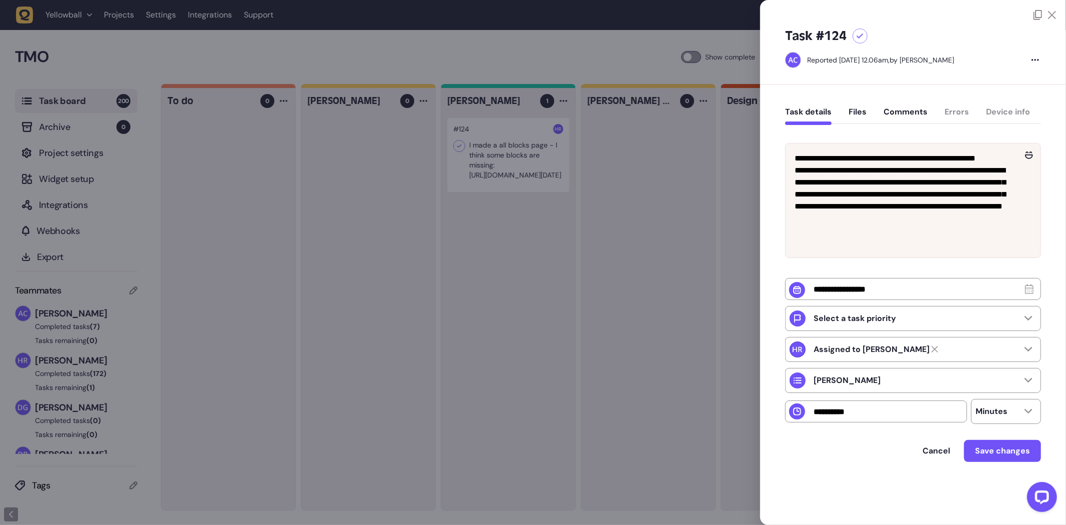  I want to click on strong: Harry Robinson, so click(872, 349).